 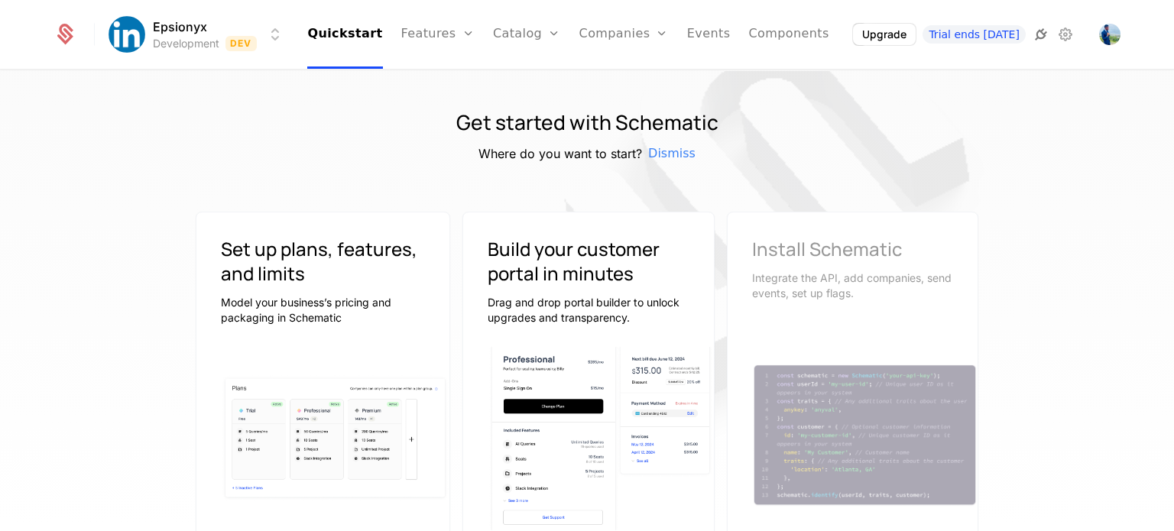 What do you see at coordinates (589, 310) in the screenshot?
I see `p: Drag and drop portal builder to unlock upgrades and transparency.` at bounding box center [589, 310].